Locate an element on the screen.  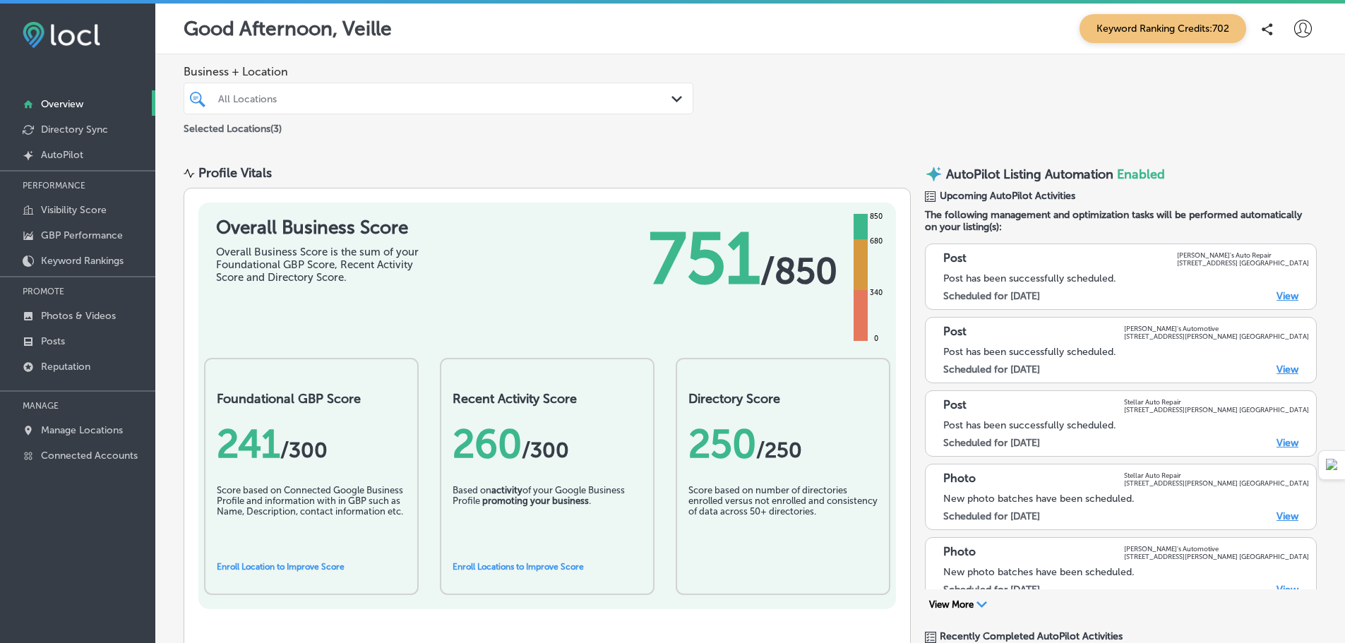
img: fda3e92497d09a02dc62c9cd864e3231.png is located at coordinates (61, 35).